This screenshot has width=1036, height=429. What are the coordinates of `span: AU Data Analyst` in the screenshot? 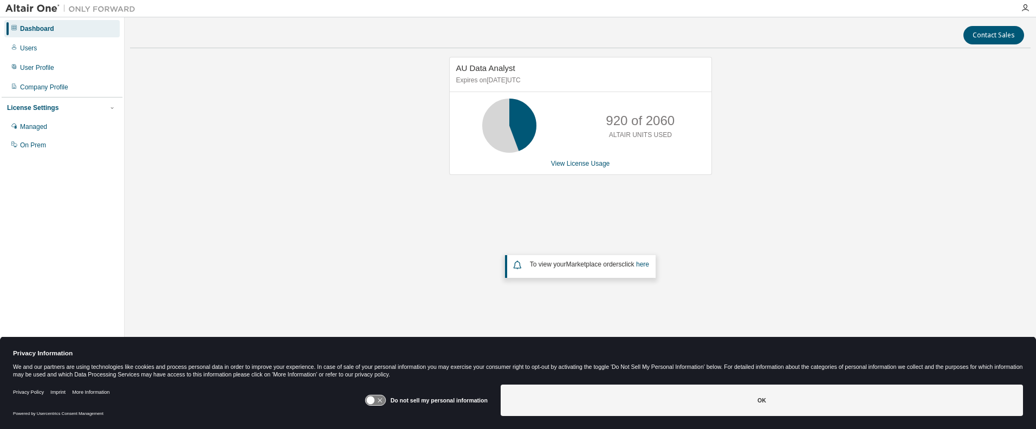 It's located at (486, 68).